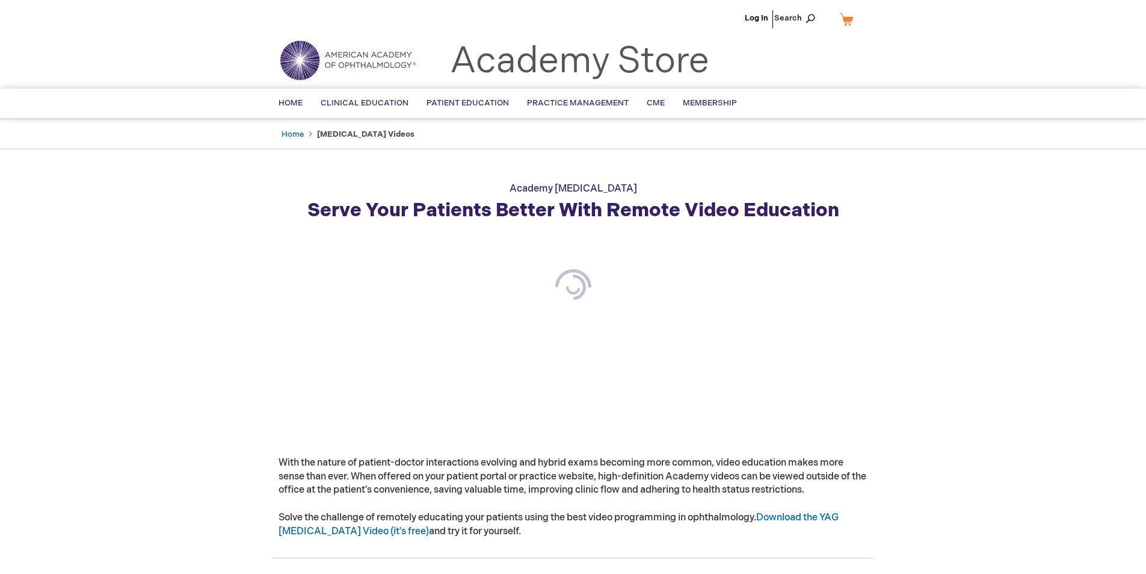  What do you see at coordinates (365, 103) in the screenshot?
I see `span: Clinical Education` at bounding box center [365, 103].